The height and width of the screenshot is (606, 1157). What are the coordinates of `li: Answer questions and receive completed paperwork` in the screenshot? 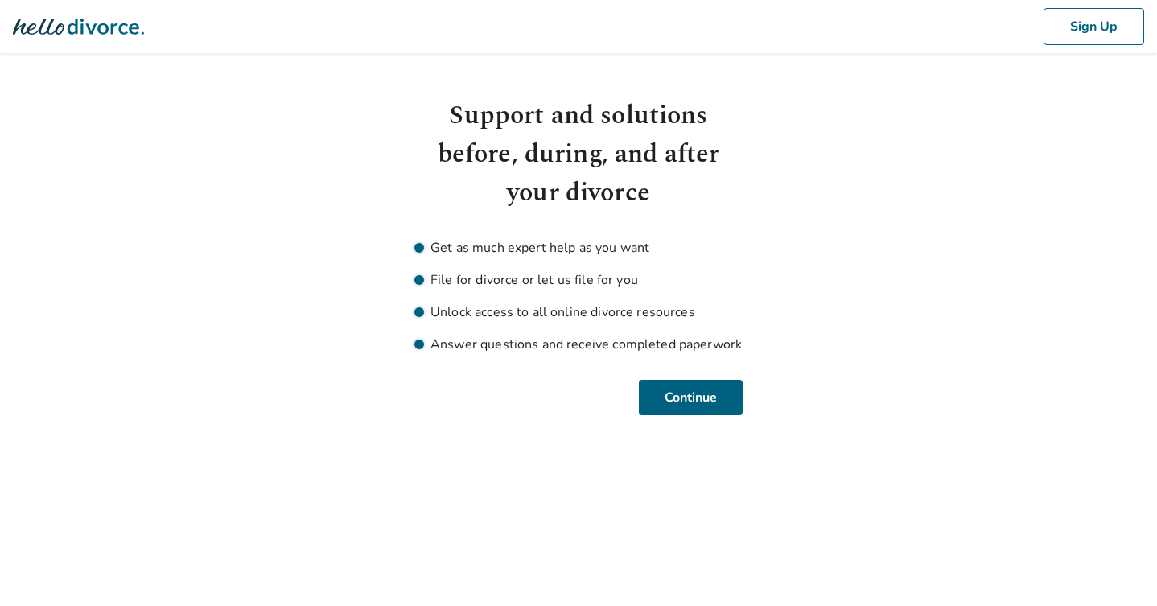 It's located at (579, 344).